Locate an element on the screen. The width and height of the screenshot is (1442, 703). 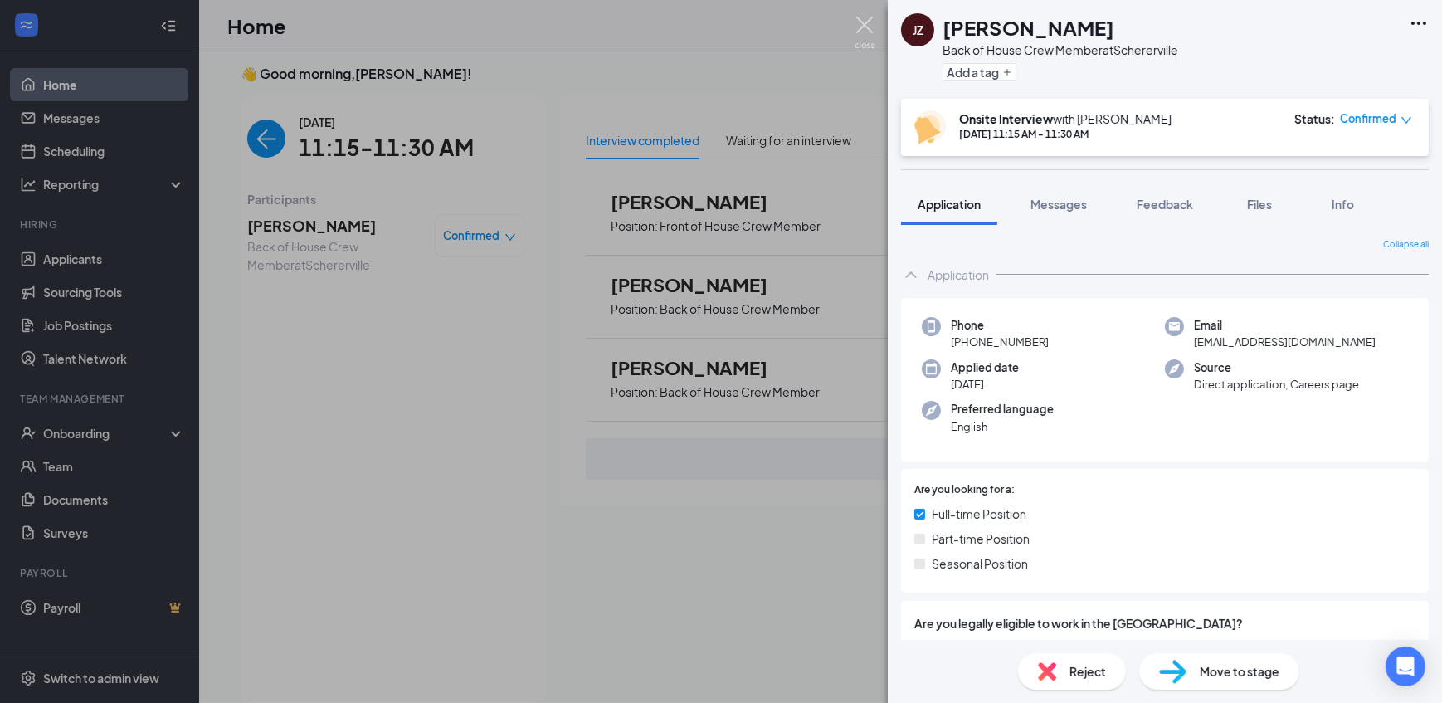
span: Move to stage is located at coordinates (1240, 671).